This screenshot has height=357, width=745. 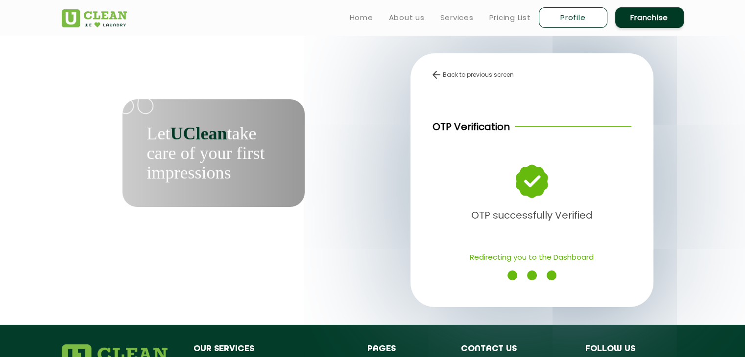 What do you see at coordinates (532, 257) in the screenshot?
I see `p: Redirecting you to the Dashboard` at bounding box center [532, 257].